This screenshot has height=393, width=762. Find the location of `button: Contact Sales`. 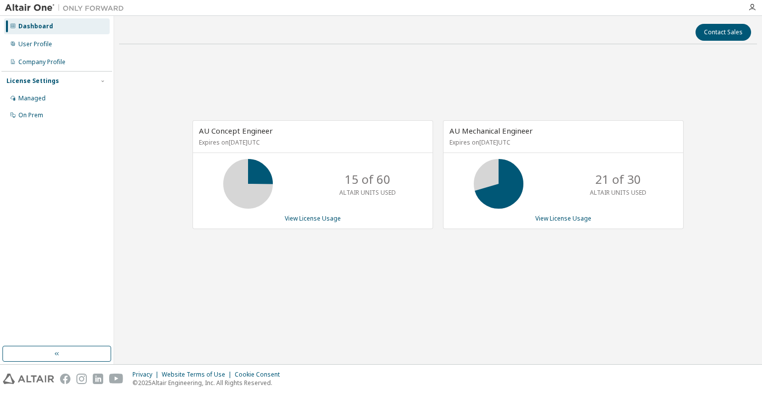

button: Contact Sales is located at coordinates (724, 32).